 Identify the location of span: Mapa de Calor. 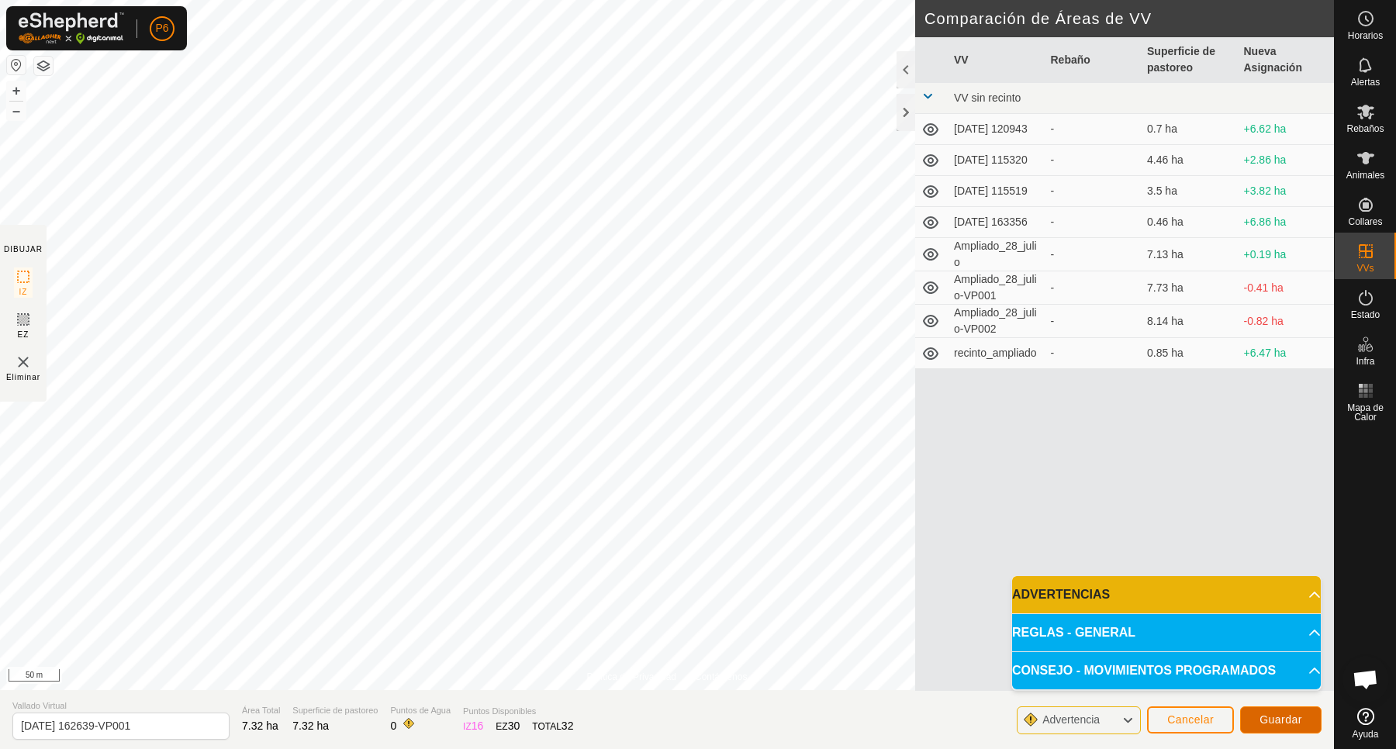
(1365, 413).